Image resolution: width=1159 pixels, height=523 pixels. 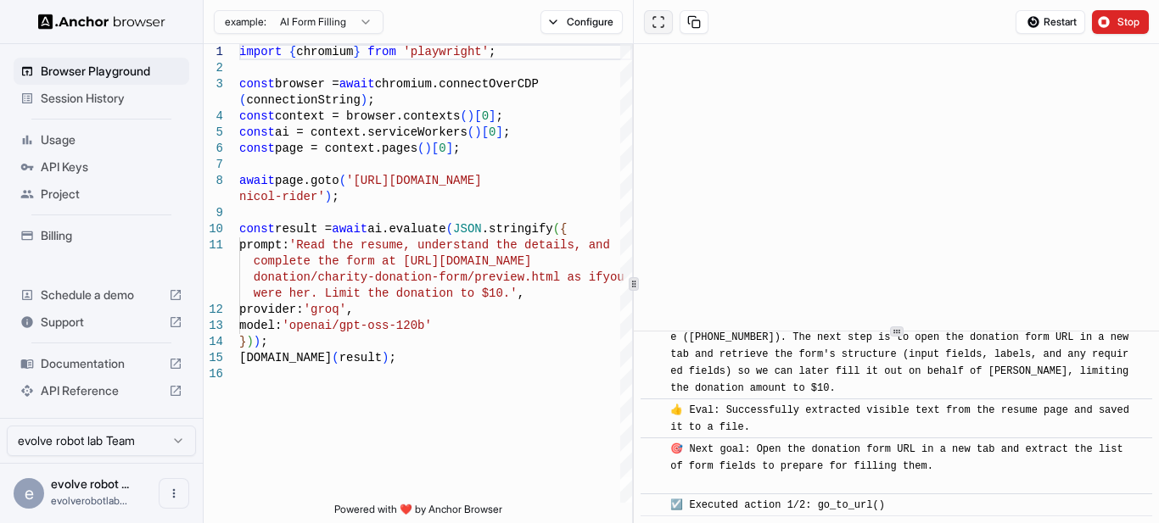 I want to click on span: 'openai/gpt-oss-120b', so click(x=356, y=326).